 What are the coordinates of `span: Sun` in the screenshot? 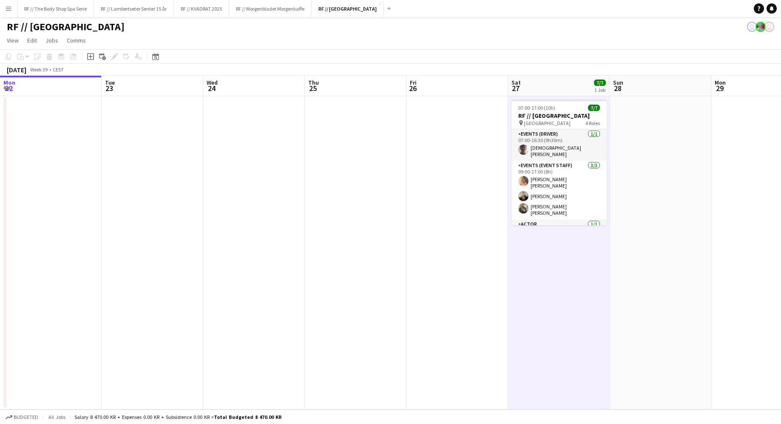 It's located at (618, 82).